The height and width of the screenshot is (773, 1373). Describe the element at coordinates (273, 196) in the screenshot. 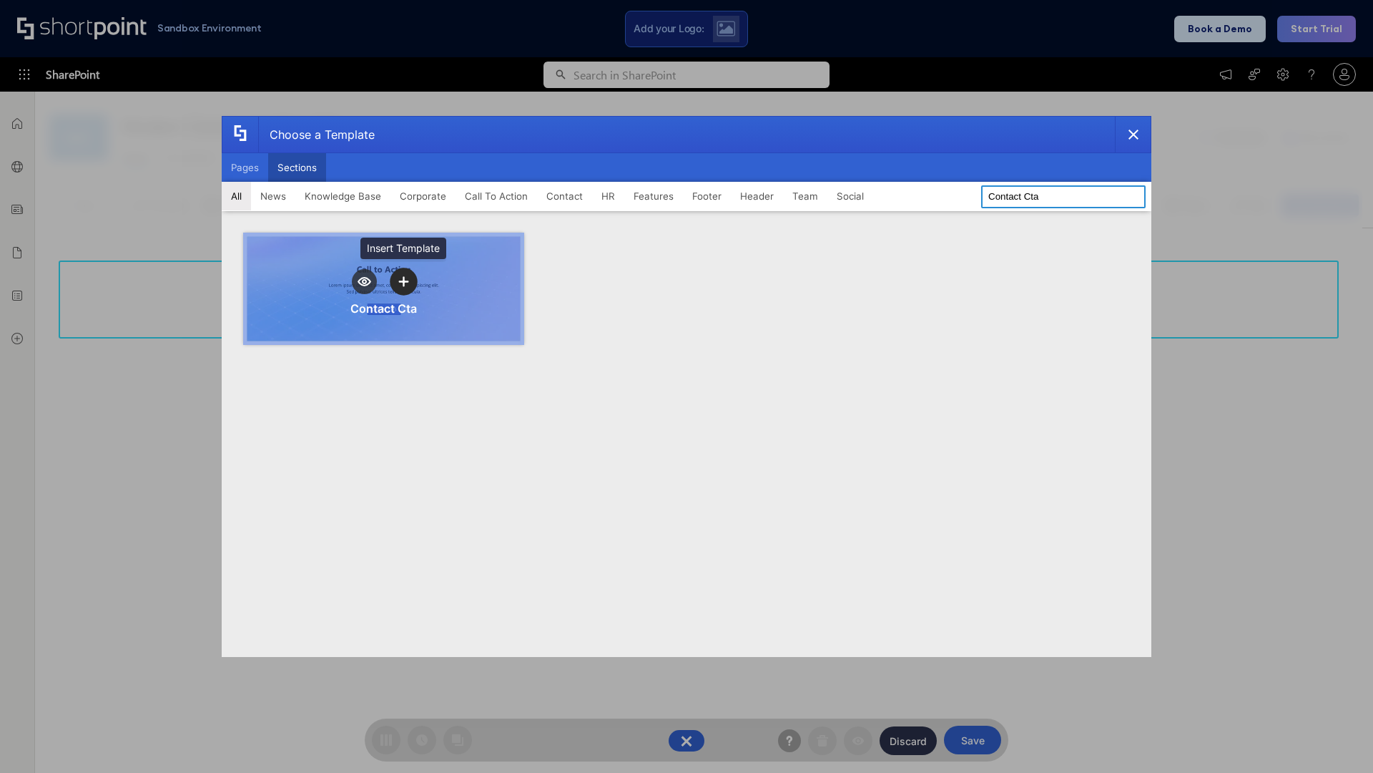

I see `button: News` at that location.